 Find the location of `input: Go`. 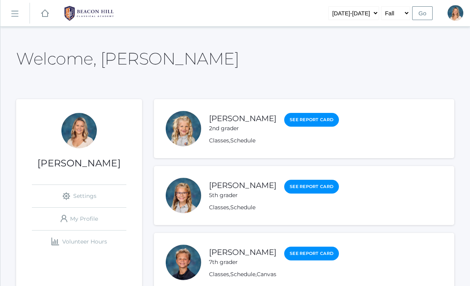

input: Go is located at coordinates (422, 13).